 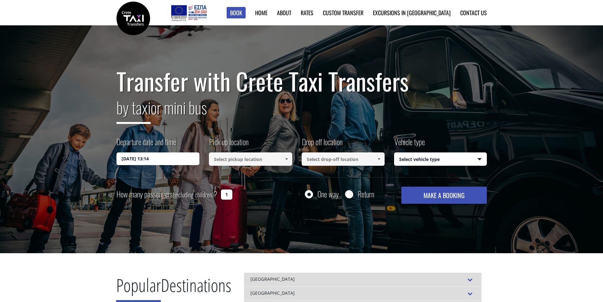 I want to click on label: Drop off location, so click(x=322, y=144).